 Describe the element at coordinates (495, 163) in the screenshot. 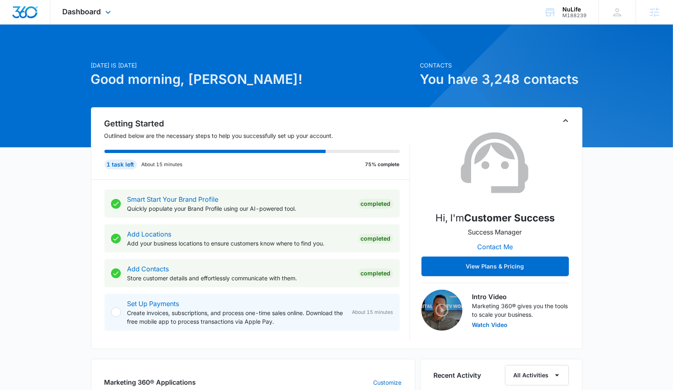

I see `img: Customer Success` at that location.